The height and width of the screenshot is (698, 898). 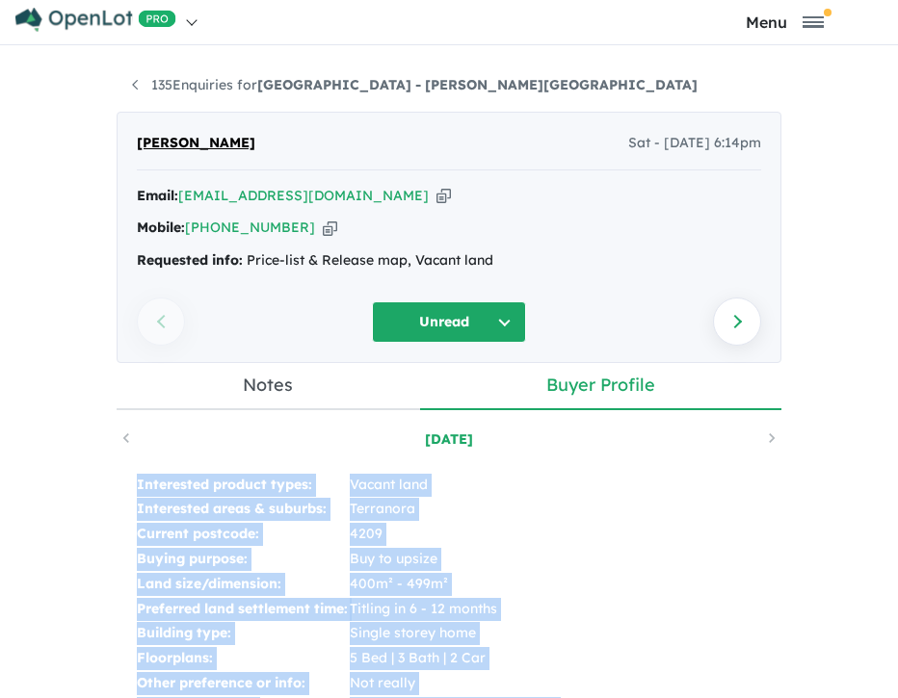 What do you see at coordinates (242, 485) in the screenshot?
I see `td: Interested product types:` at bounding box center [242, 485].